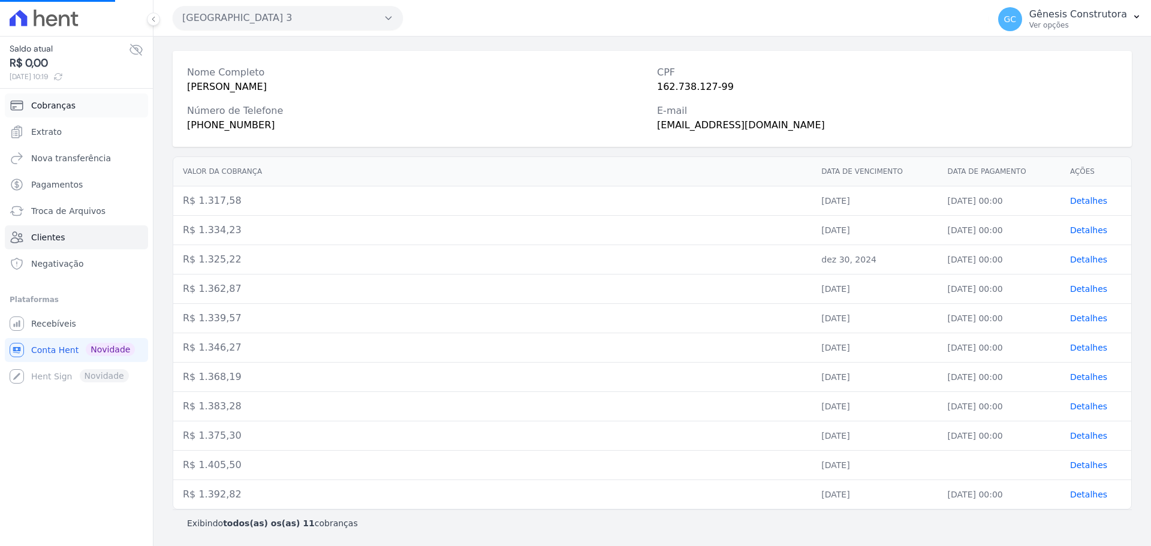  Describe the element at coordinates (417, 111) in the screenshot. I see `div: Número de Telefone` at that location.